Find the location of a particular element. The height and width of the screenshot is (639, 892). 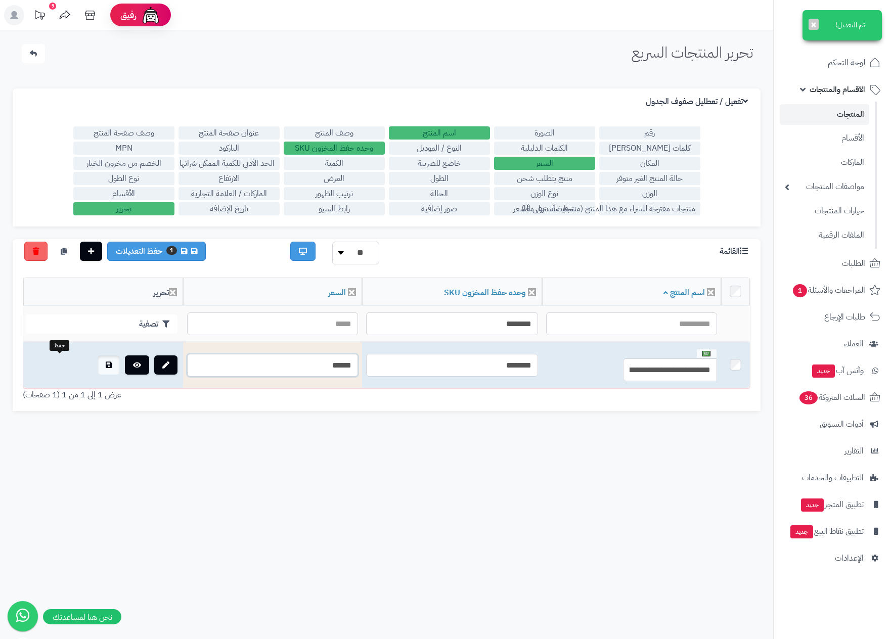

label: السعر is located at coordinates (545, 163).